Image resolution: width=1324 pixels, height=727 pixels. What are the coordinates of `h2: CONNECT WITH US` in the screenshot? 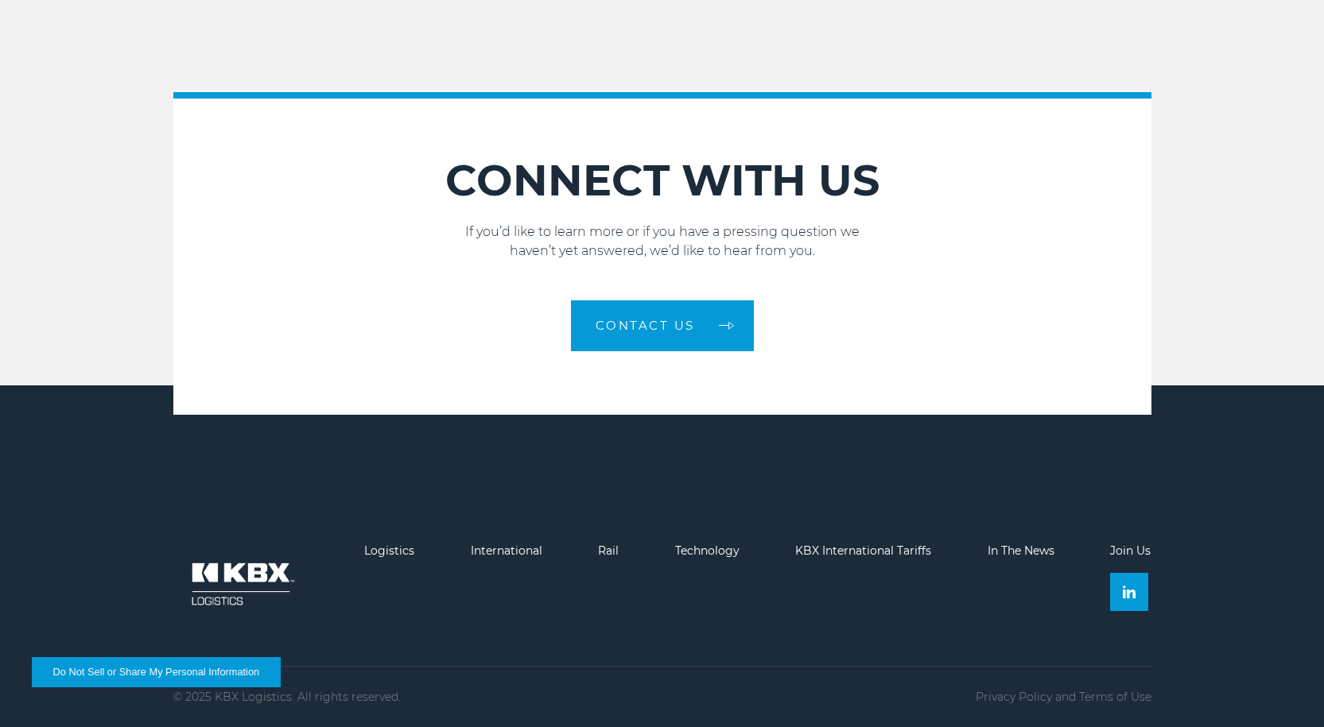 It's located at (662, 180).